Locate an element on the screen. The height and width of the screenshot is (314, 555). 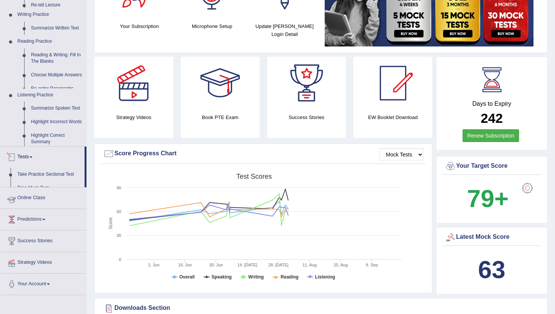
a: Summarize Written Text is located at coordinates (57, 28).